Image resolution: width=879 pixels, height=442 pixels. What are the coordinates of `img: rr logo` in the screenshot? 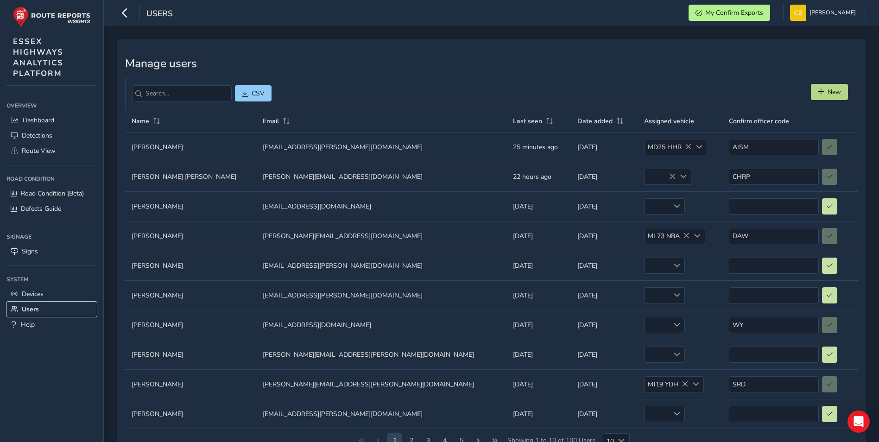 It's located at (51, 17).